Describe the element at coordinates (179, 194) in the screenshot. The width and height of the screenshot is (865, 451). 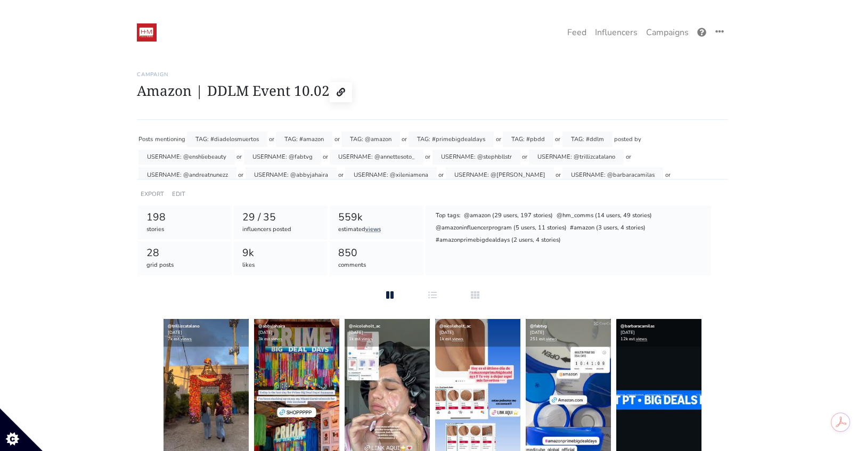
I see `a: EDIT` at that location.